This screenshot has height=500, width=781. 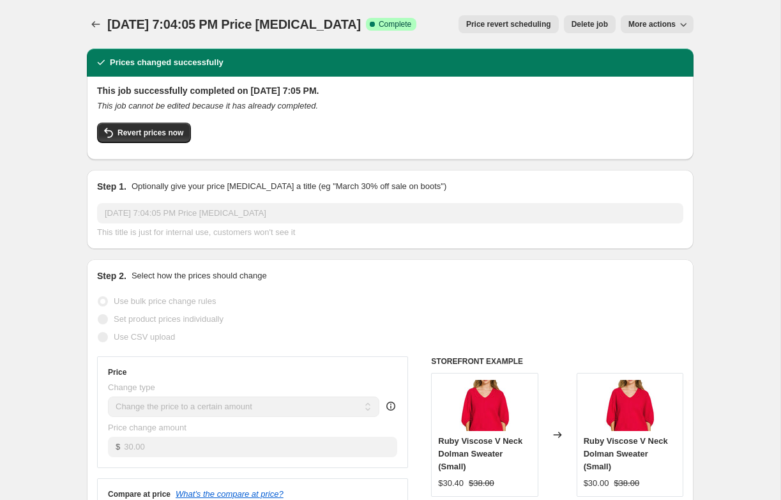 What do you see at coordinates (557, 361) in the screenshot?
I see `h6: STOREFRONT EXAMPLE` at bounding box center [557, 361].